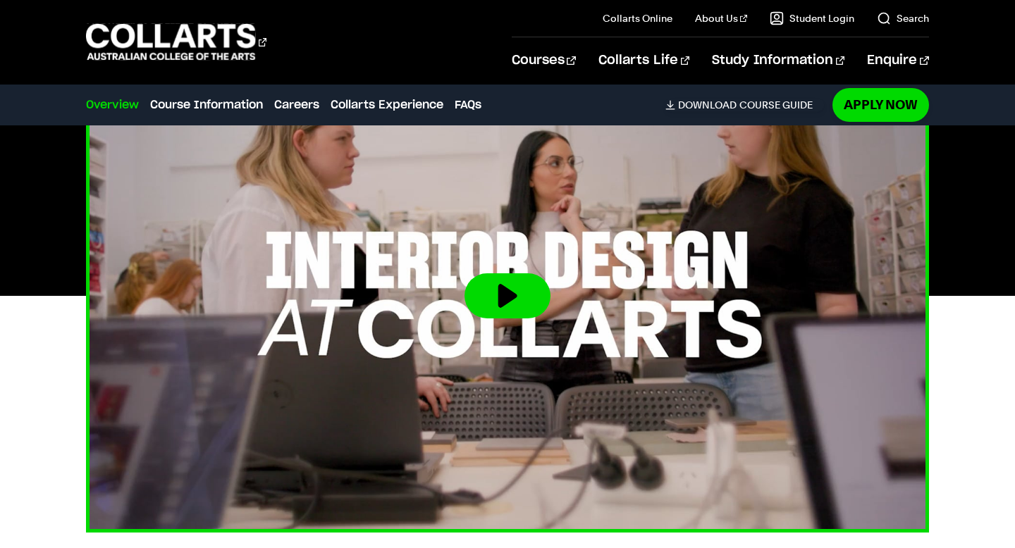 This screenshot has width=1015, height=548. I want to click on a: Collarts Life, so click(643, 61).